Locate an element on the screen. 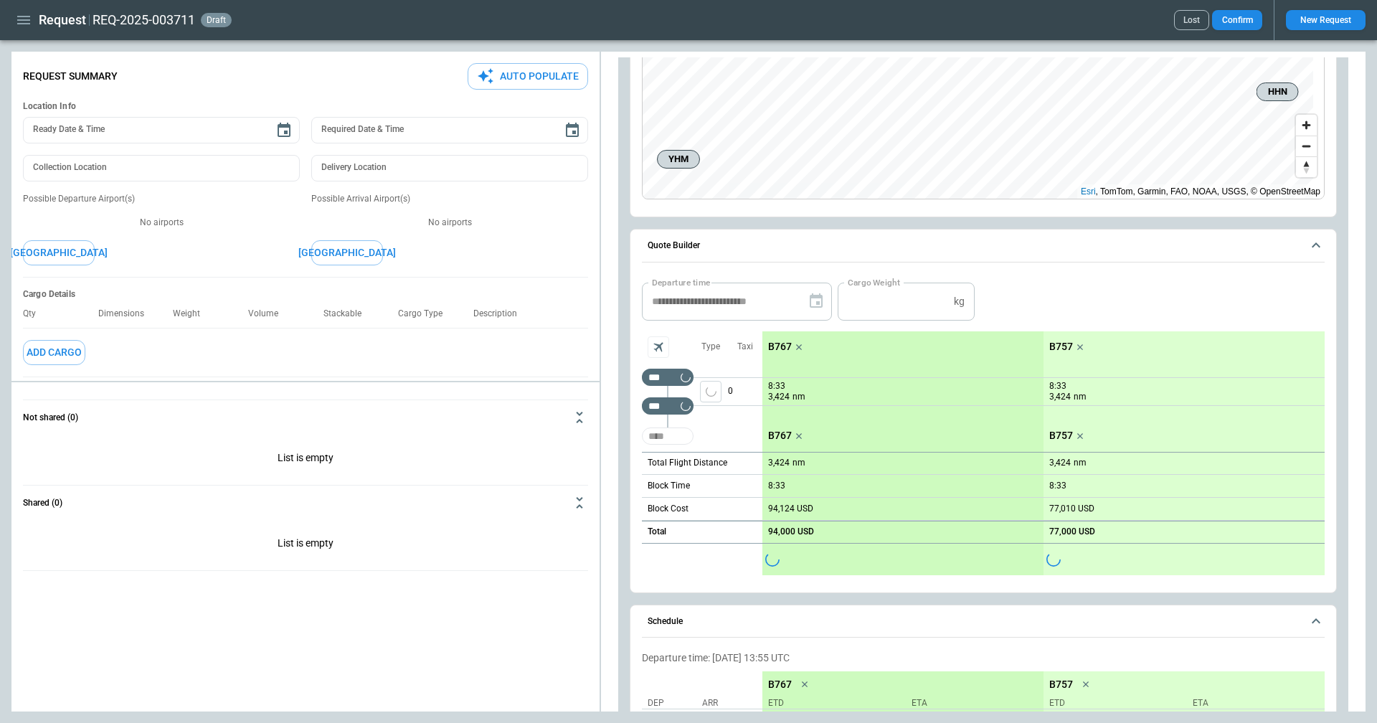  h6: Quote Builder is located at coordinates (673, 245).